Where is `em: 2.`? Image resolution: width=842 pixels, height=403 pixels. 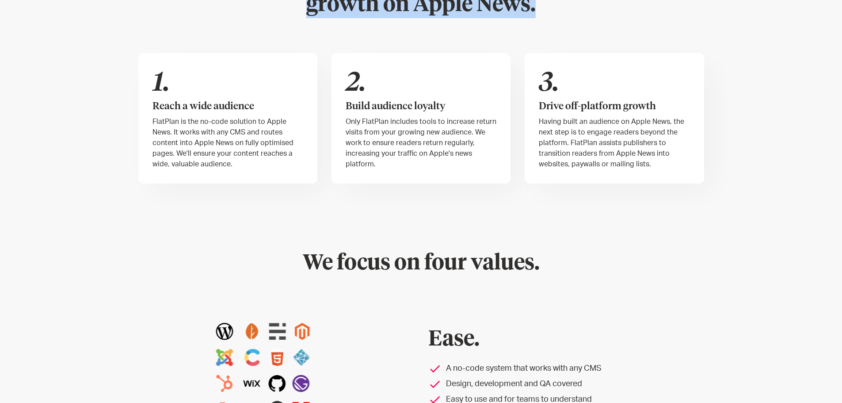
em: 2. is located at coordinates (356, 83).